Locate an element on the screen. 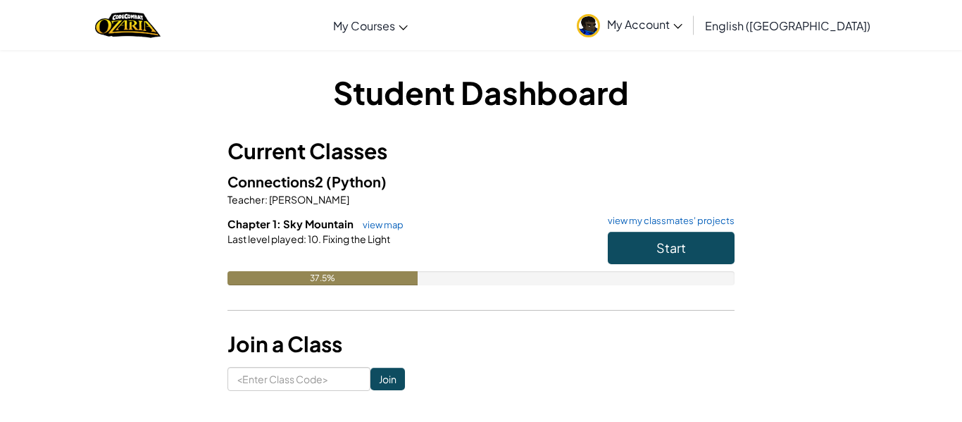 This screenshot has height=422, width=962. a: view my classmates' projects is located at coordinates (668, 221).